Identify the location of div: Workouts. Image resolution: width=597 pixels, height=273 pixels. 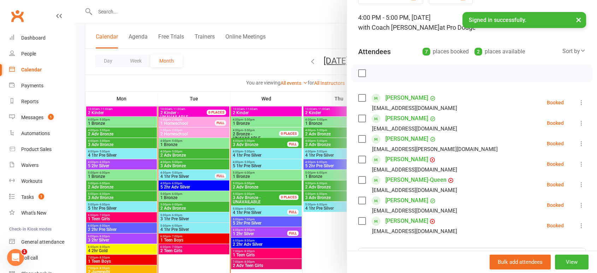
(32, 181).